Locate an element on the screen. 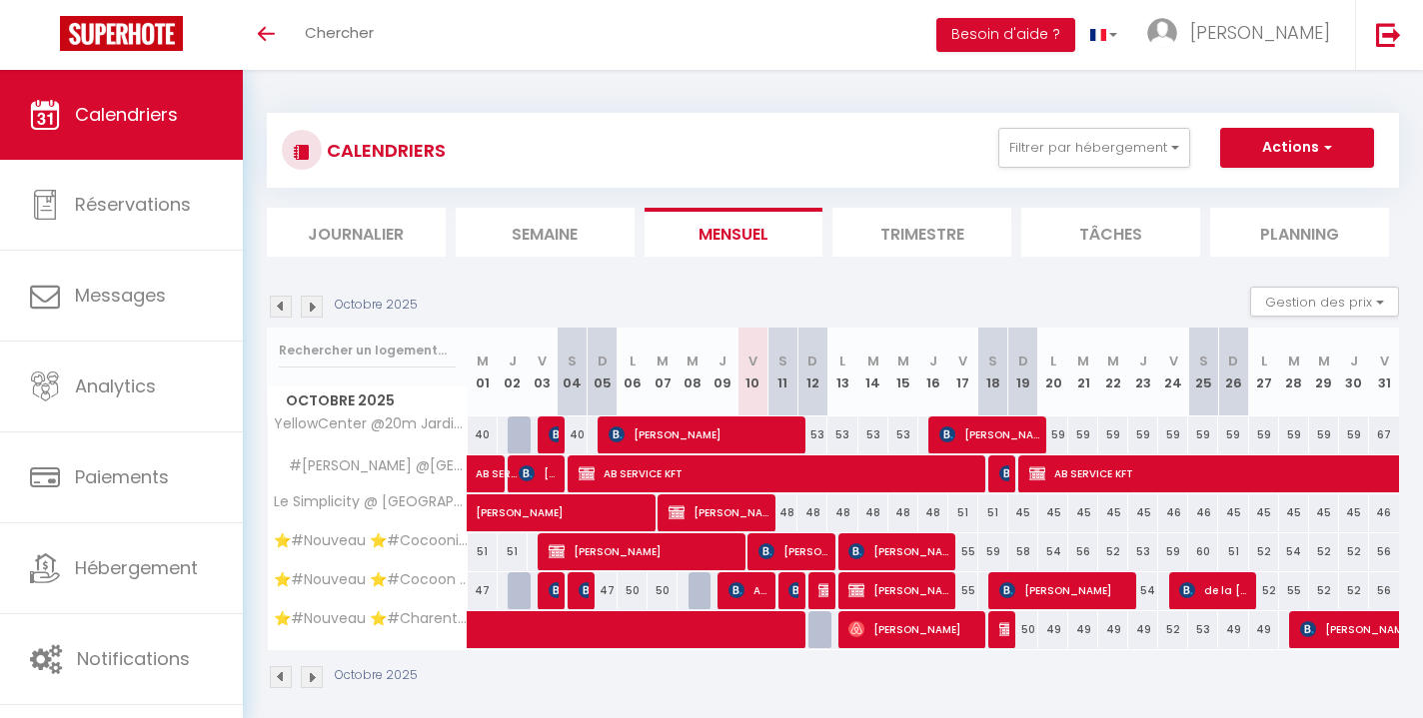 Image resolution: width=1423 pixels, height=718 pixels. th: 14 is located at coordinates (873, 372).